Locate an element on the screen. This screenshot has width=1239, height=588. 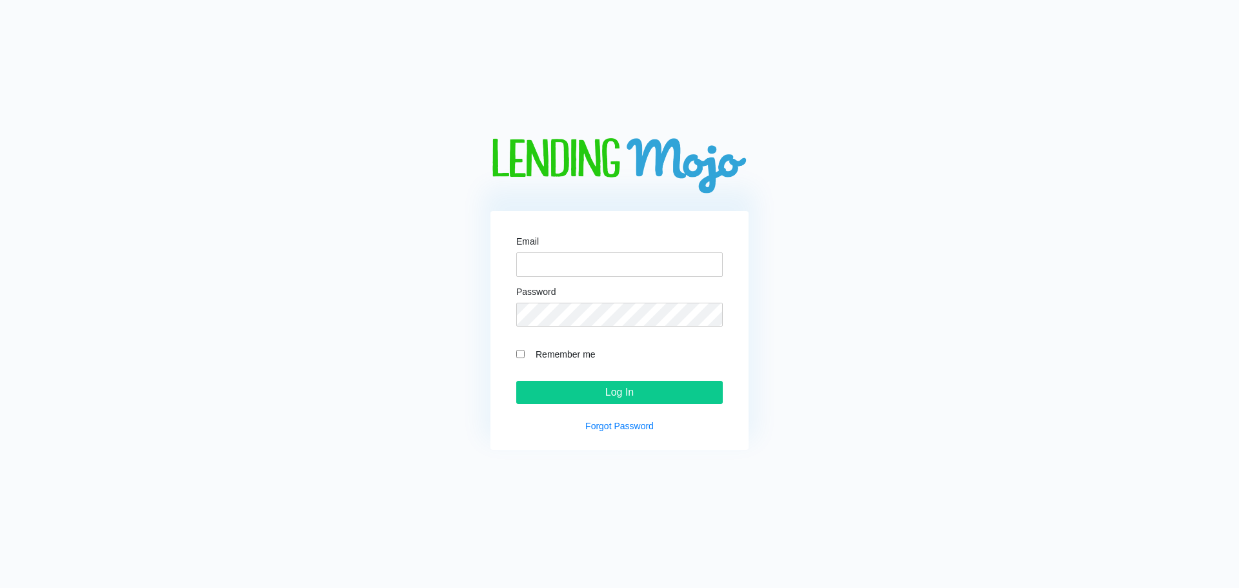
img: logo-big.png is located at coordinates (620, 167).